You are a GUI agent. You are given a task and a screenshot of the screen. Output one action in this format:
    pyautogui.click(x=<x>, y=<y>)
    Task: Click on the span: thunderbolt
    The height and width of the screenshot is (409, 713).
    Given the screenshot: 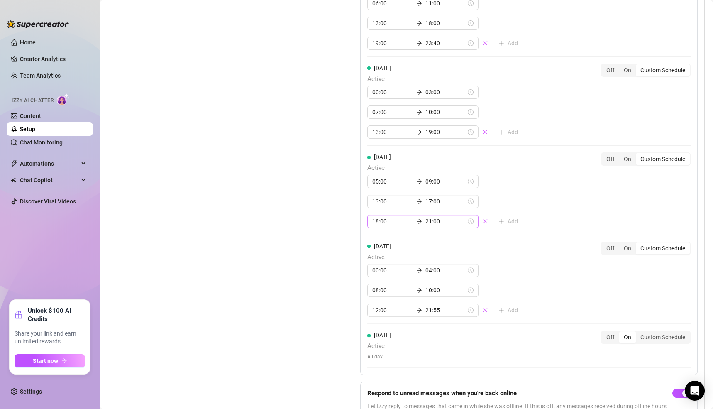 What is the action you would take?
    pyautogui.click(x=14, y=163)
    